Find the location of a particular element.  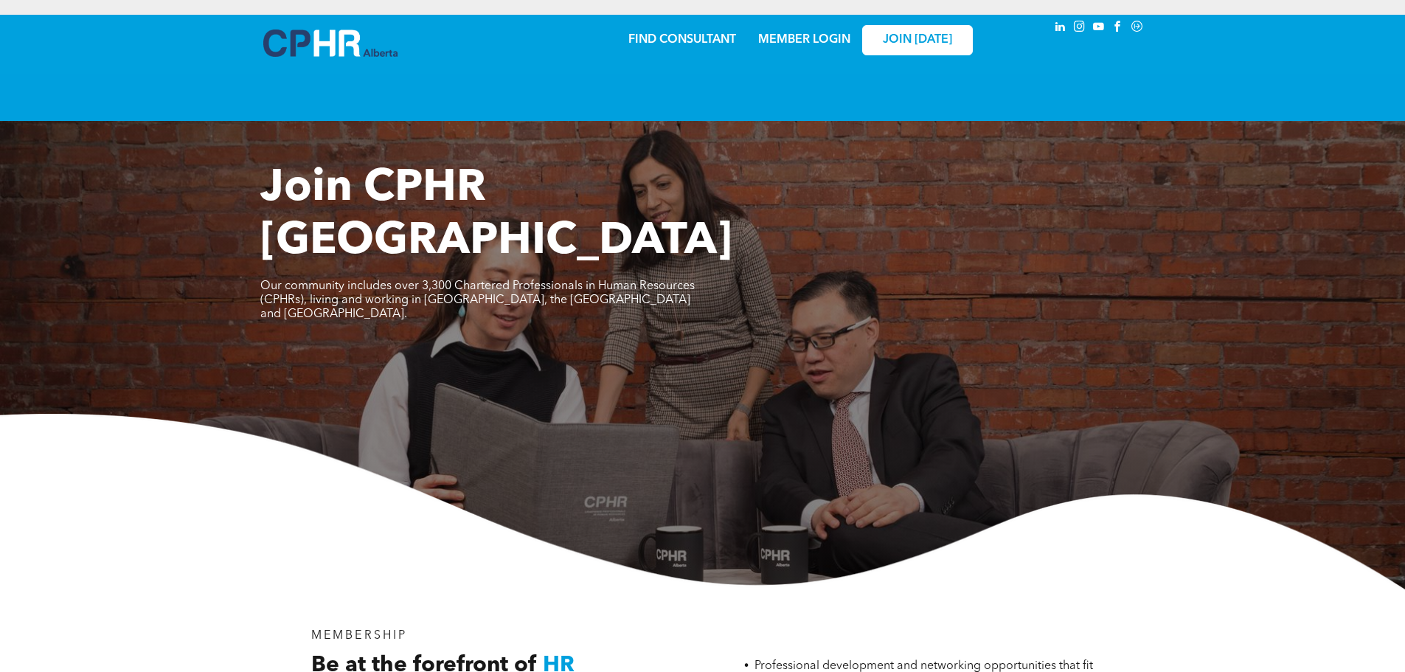

a: instagram is located at coordinates (1079, 28).